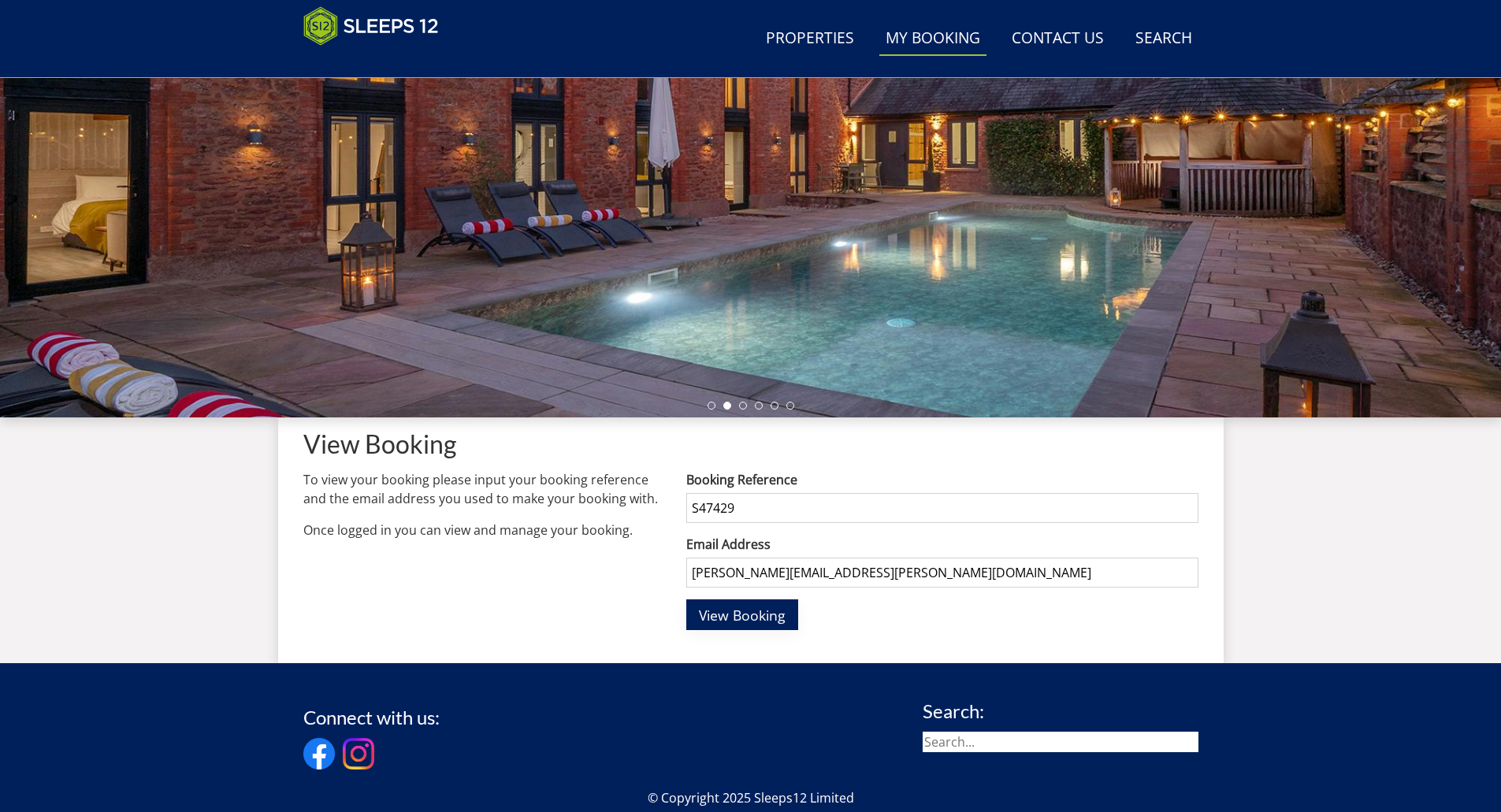  Describe the element at coordinates (742, 616) in the screenshot. I see `span: View Booking` at that location.